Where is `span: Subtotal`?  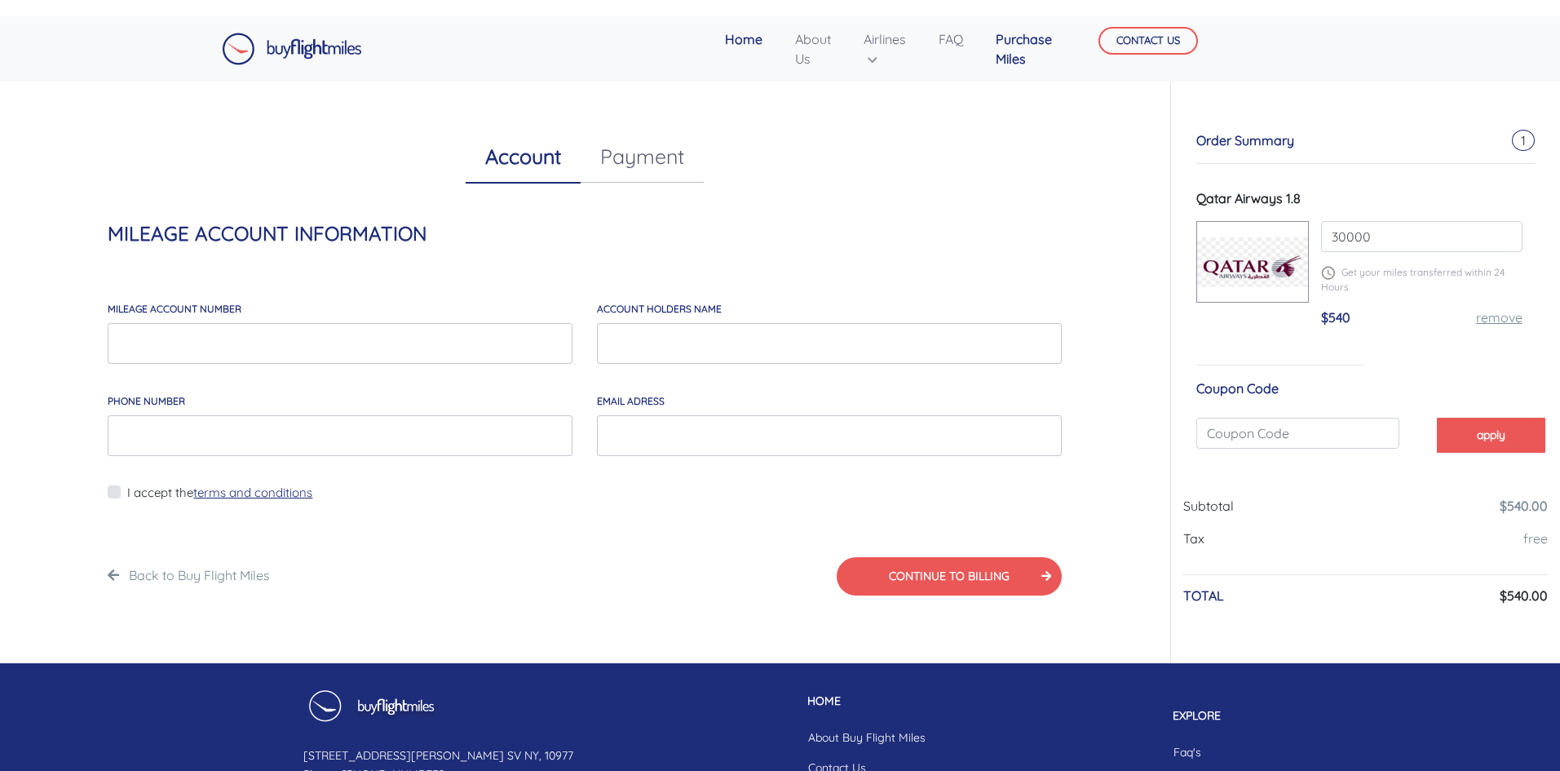
span: Subtotal is located at coordinates (1208, 506).